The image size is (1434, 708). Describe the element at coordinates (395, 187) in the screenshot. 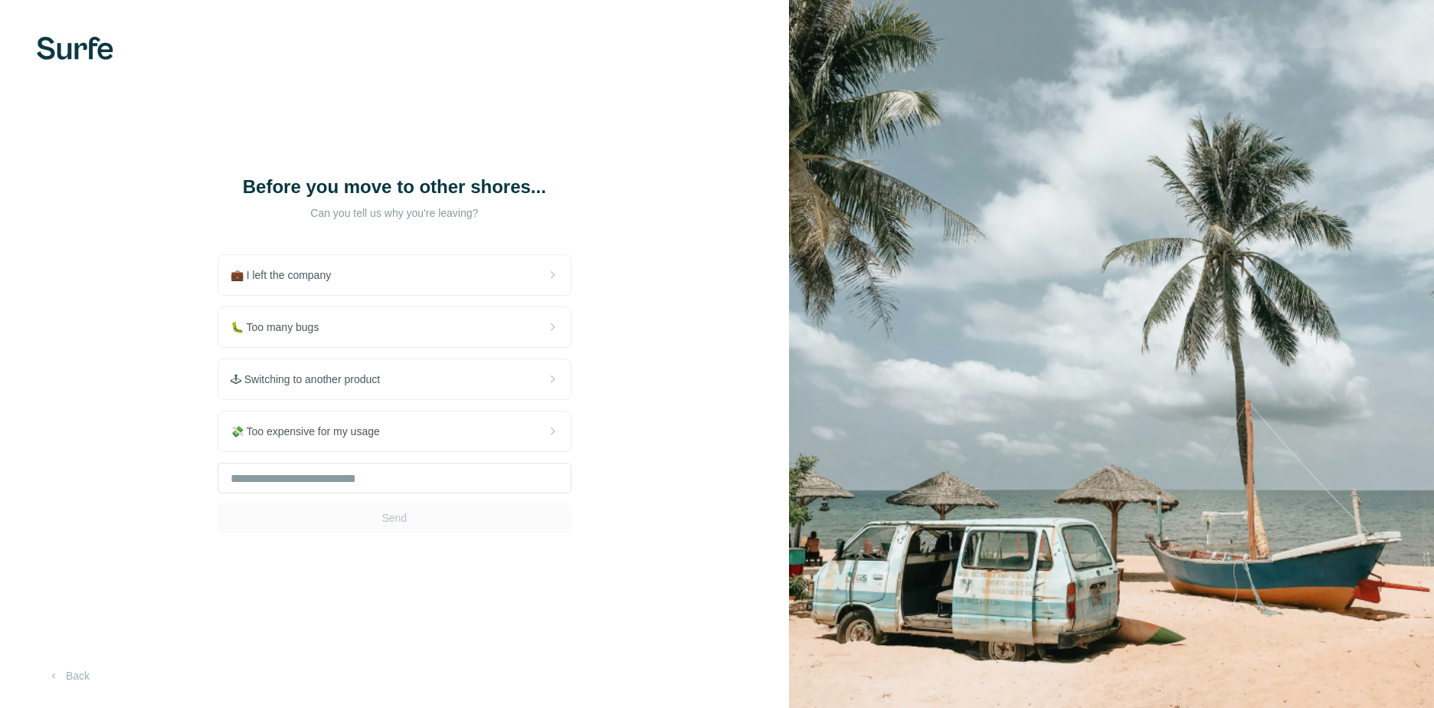

I see `h1: Before you move to other shores...` at that location.